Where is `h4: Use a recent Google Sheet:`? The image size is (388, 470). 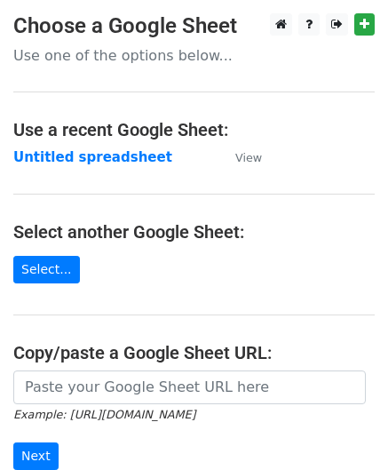 h4: Use a recent Google Sheet: is located at coordinates (194, 130).